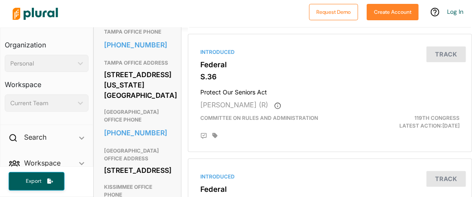 The height and width of the screenshot is (197, 472). What do you see at coordinates (46, 81) in the screenshot?
I see `h3: Workspace` at bounding box center [46, 81].